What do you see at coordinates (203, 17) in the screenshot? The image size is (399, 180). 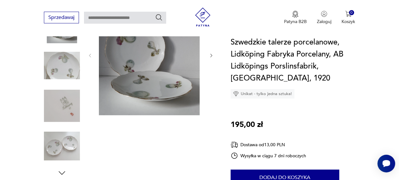 I see `img: Patyna - sklep z meblami i dekoracjami vintage` at bounding box center [203, 17].